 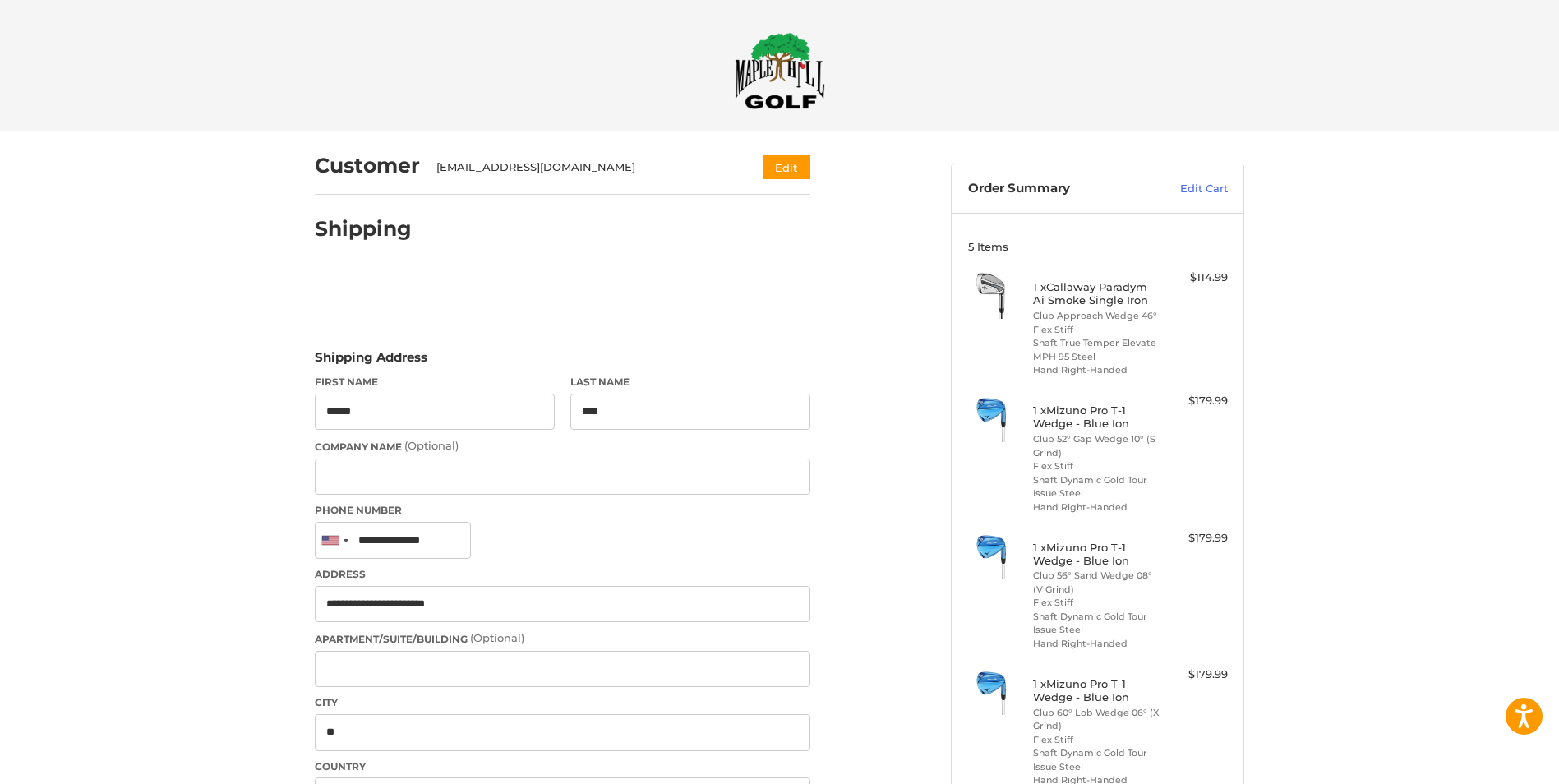 What do you see at coordinates (562, 702) in the screenshot?
I see `label: City` at bounding box center [562, 702].